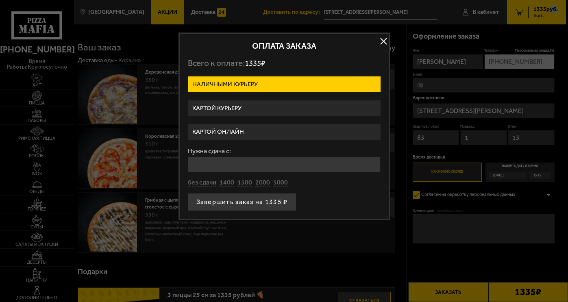 The image size is (568, 302). What do you see at coordinates (281, 183) in the screenshot?
I see `button: 5000` at bounding box center [281, 183].